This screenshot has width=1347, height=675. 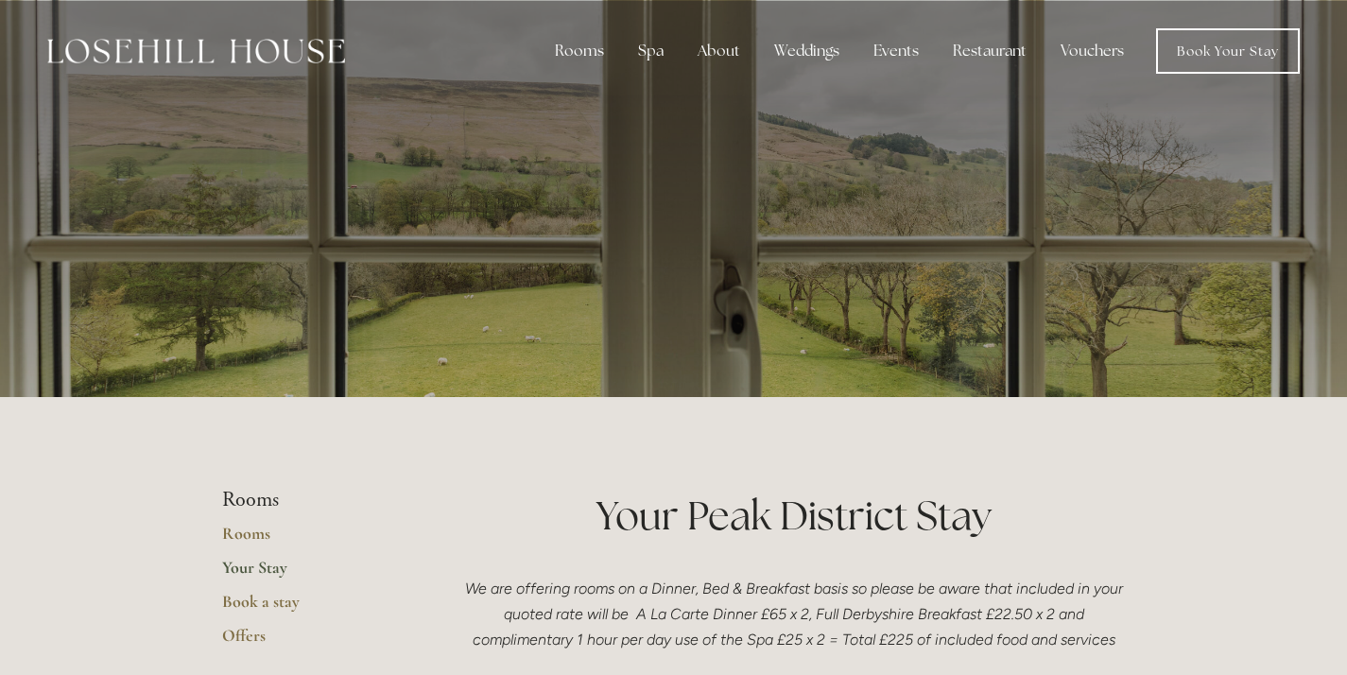 I want to click on div: Spa, so click(x=650, y=51).